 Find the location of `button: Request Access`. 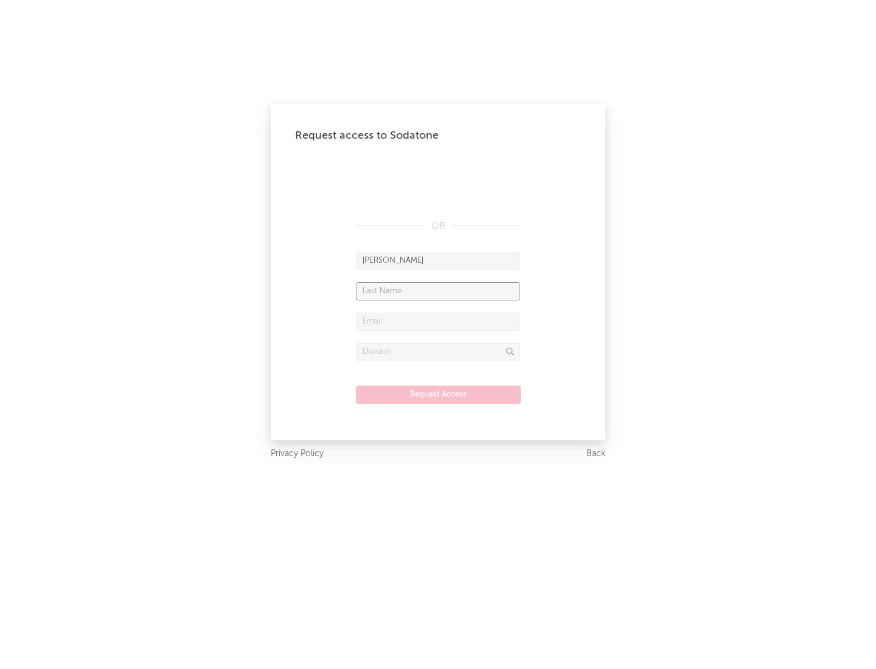

button: Request Access is located at coordinates (438, 395).